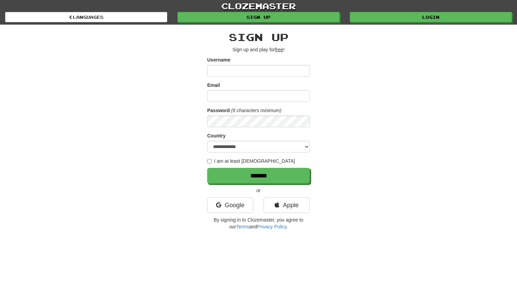 This screenshot has height=293, width=517. I want to click on a: Languages, so click(86, 17).